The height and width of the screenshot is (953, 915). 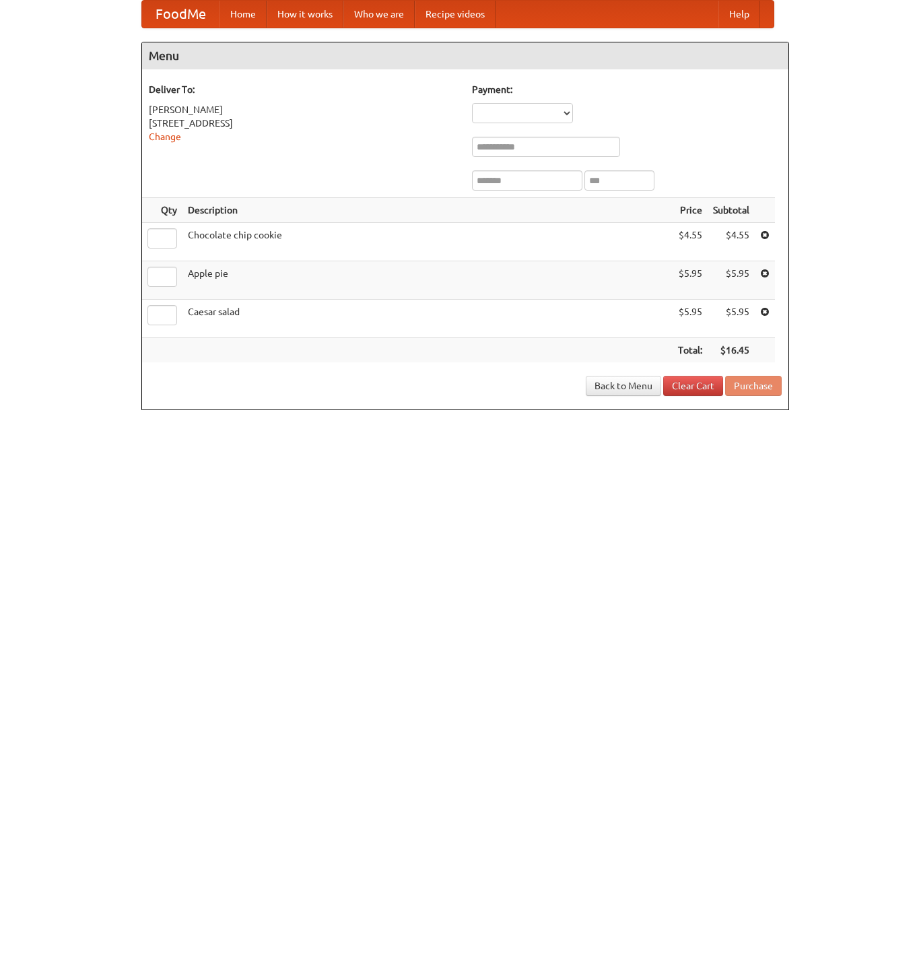 What do you see at coordinates (732, 350) in the screenshot?
I see `th: $16.45` at bounding box center [732, 350].